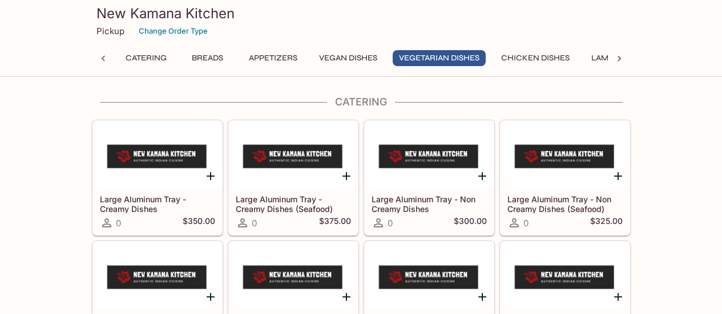  I want to click on h5: $300.00, so click(470, 223).